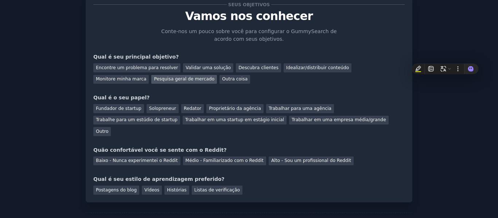 This screenshot has height=218, width=498. What do you see at coordinates (249, 16) in the screenshot?
I see `font: Vamos nos conhecer` at bounding box center [249, 16].